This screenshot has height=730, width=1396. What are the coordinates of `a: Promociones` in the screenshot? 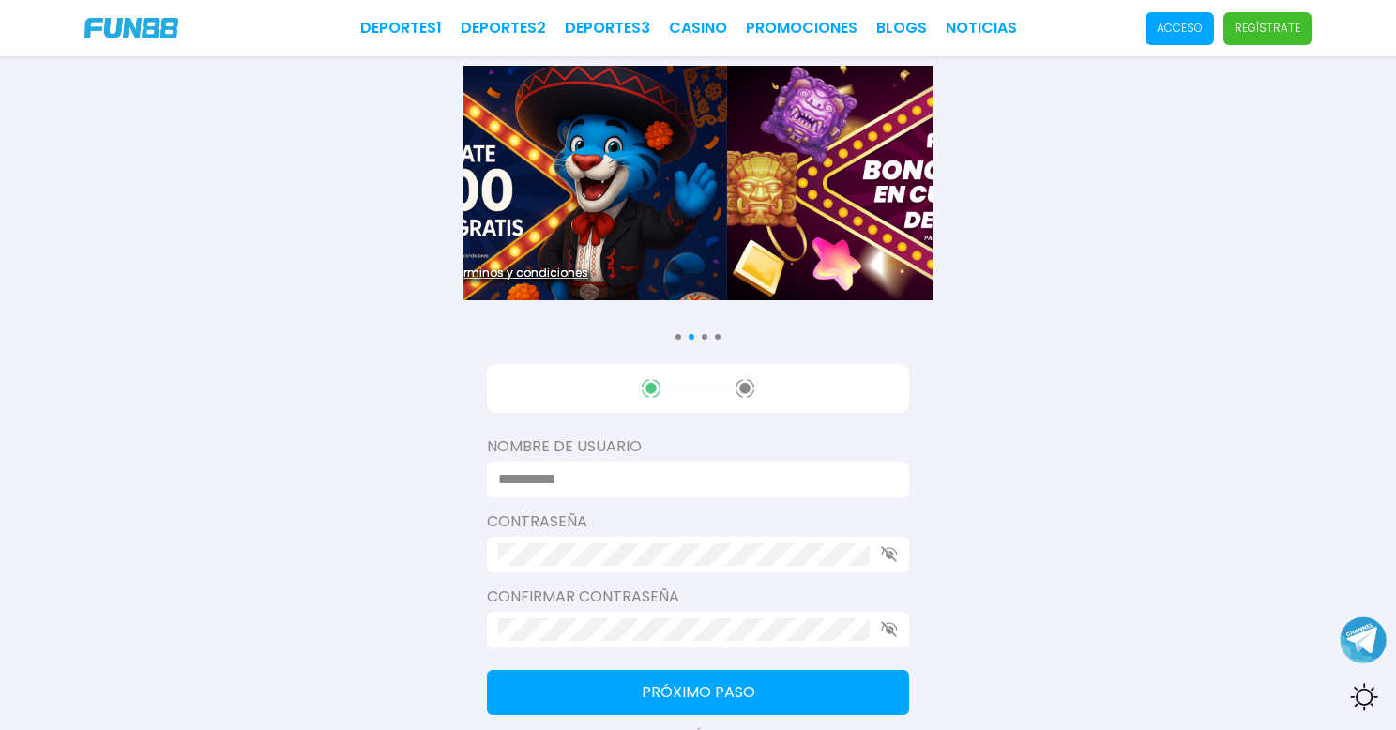 It's located at (801, 28).